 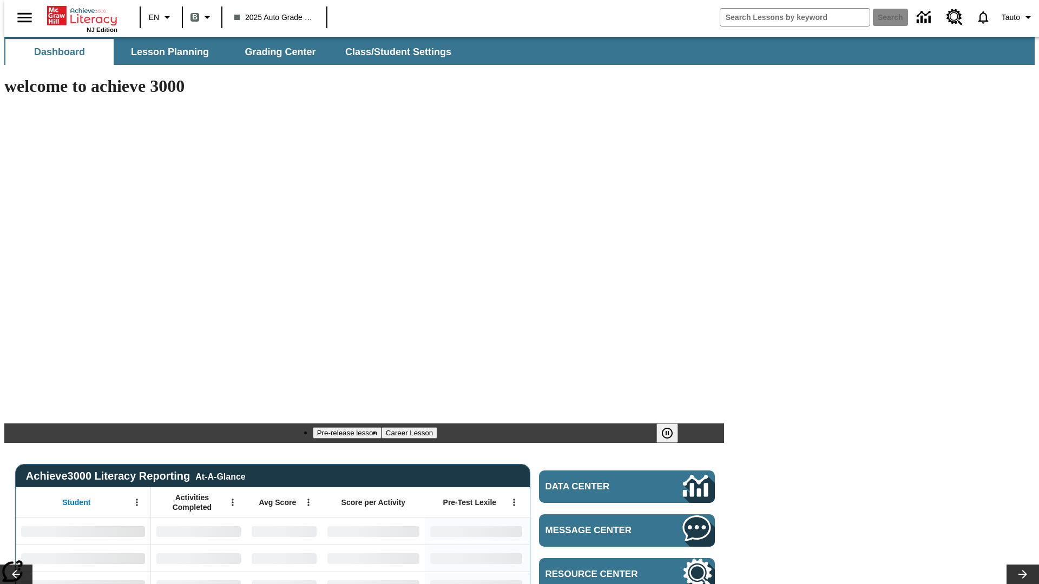 What do you see at coordinates (470, 503) in the screenshot?
I see `span: Pre-Test Lexile` at bounding box center [470, 503].